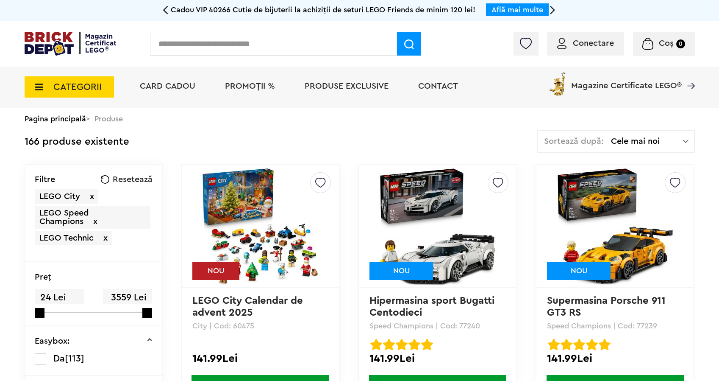  Describe the element at coordinates (438, 326) in the screenshot. I see `p: Speed Champions | Cod: 77240` at that location.